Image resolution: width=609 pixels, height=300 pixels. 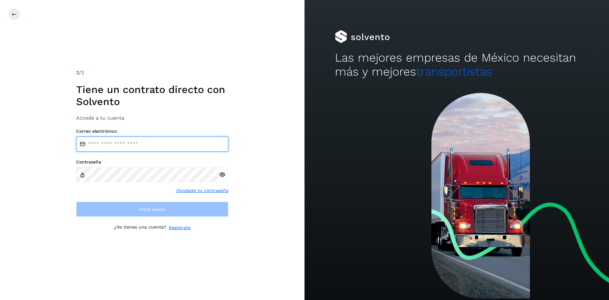 What do you see at coordinates (152, 95) in the screenshot?
I see `h1: Tiene un contrato directo con Solvento` at bounding box center [152, 95].